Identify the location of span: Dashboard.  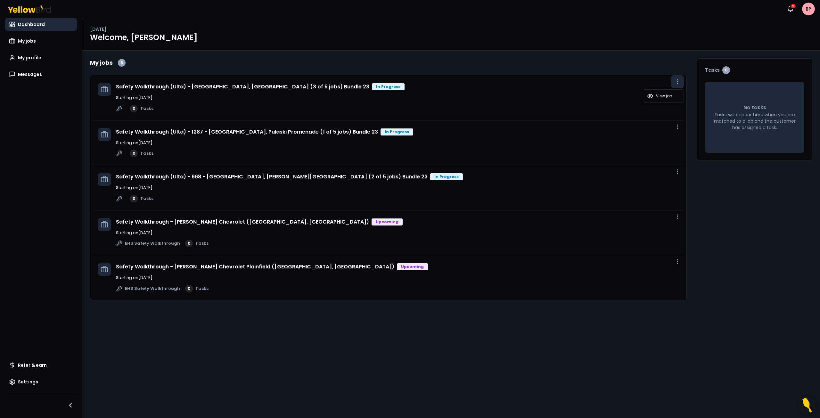
(31, 24).